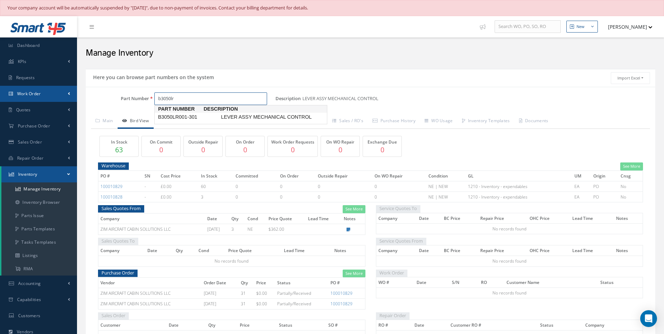 This screenshot has width=664, height=334. Describe the element at coordinates (23, 110) in the screenshot. I see `span: Quotes` at that location.